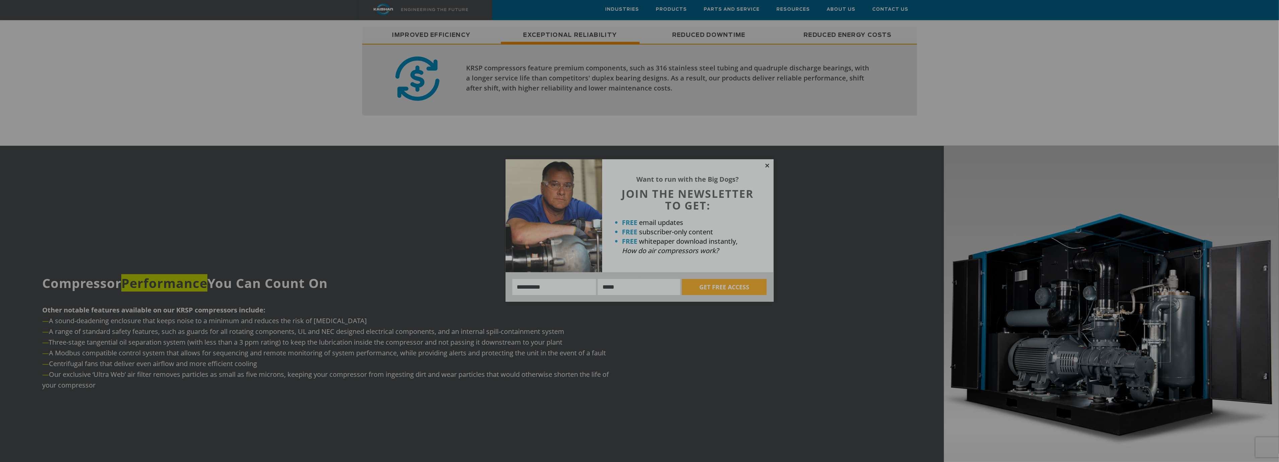  I want to click on input: Name:, so click(554, 287).